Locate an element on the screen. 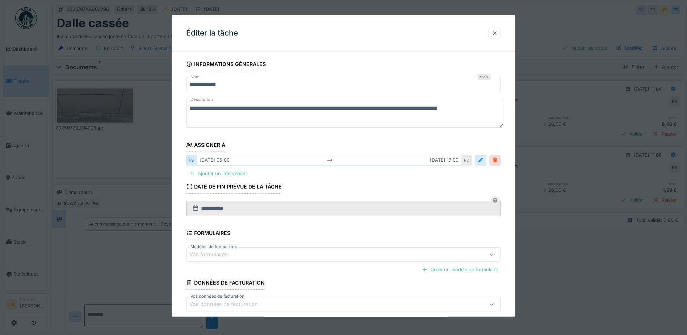  label: Description is located at coordinates (202, 99).